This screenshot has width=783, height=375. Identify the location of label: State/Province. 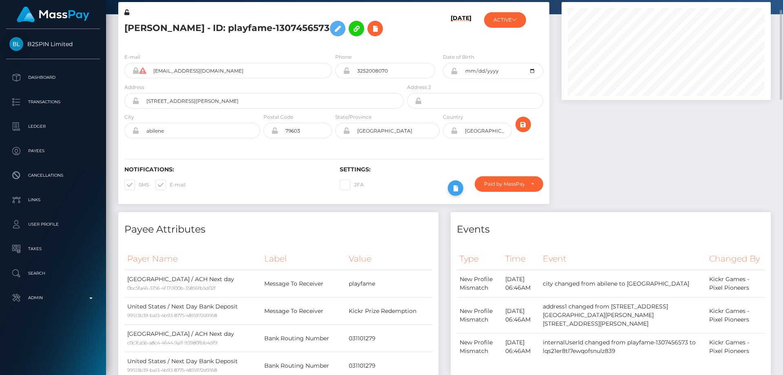
(353, 117).